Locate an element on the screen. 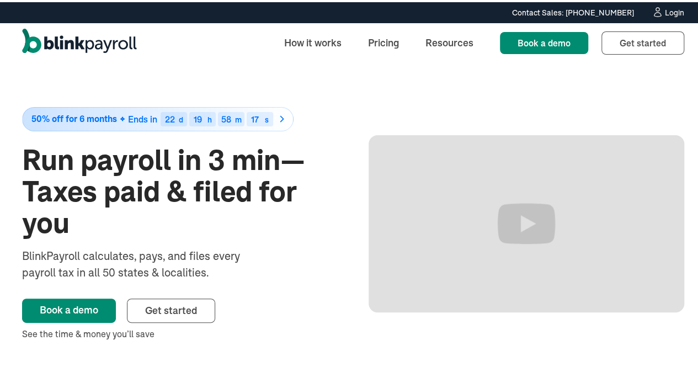 The height and width of the screenshot is (367, 698). span: 22 is located at coordinates (170, 117).